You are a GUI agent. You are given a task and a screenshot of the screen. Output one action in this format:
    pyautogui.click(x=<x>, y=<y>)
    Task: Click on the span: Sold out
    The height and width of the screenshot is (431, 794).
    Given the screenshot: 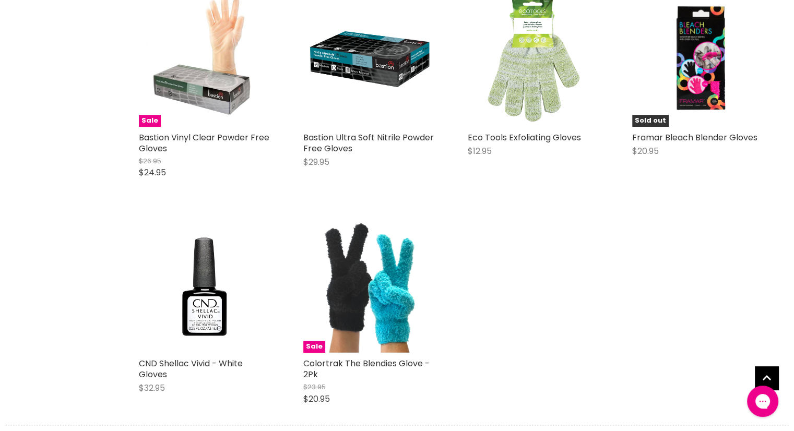 What is the action you would take?
    pyautogui.click(x=650, y=121)
    